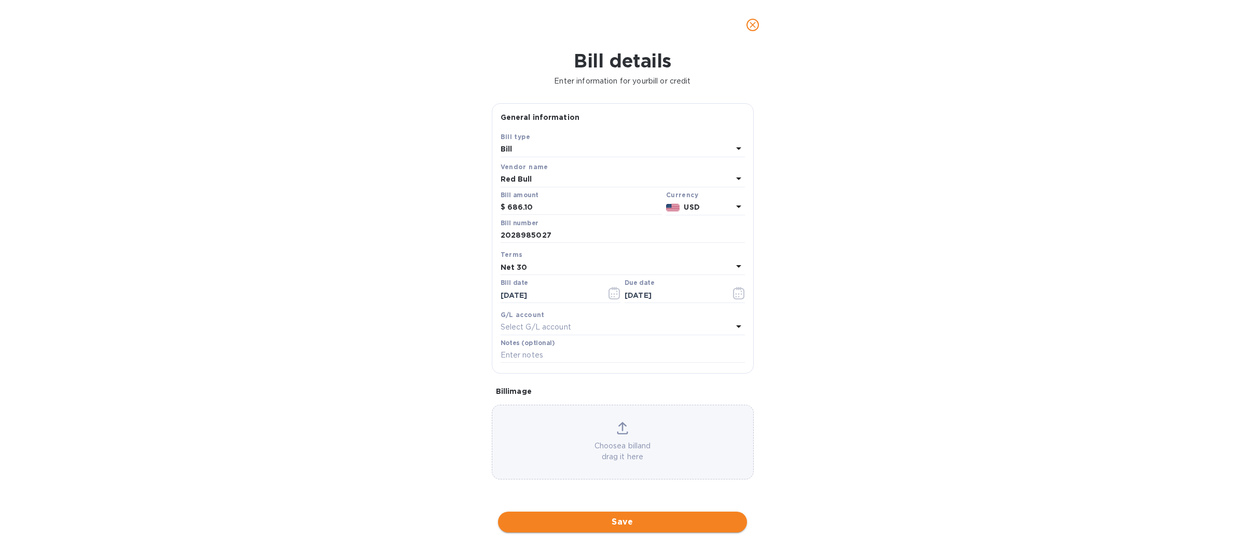  What do you see at coordinates (623, 391) in the screenshot?
I see `p: Bill image` at bounding box center [623, 391].